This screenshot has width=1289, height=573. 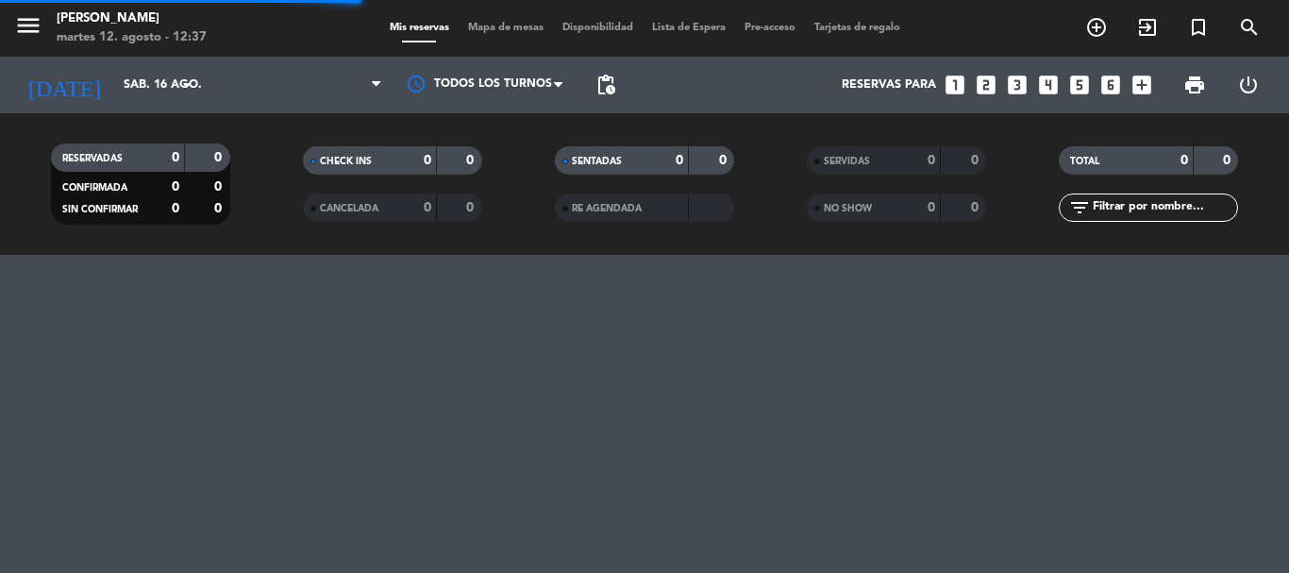 What do you see at coordinates (506, 27) in the screenshot?
I see `span: Mapa de mesas` at bounding box center [506, 27].